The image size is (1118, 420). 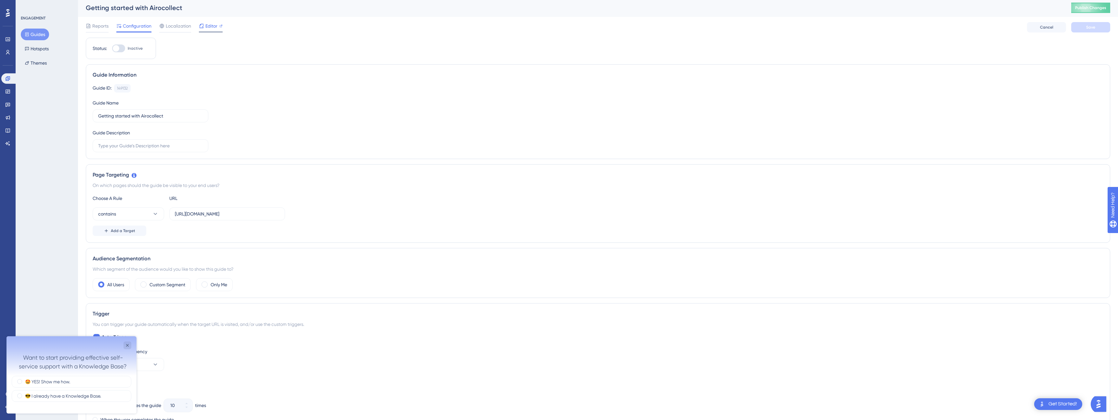 What do you see at coordinates (211, 26) in the screenshot?
I see `span: Editor` at bounding box center [211, 26].